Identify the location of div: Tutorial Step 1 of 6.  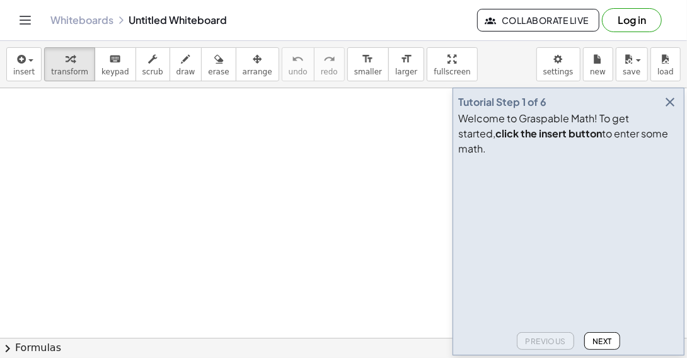
(502, 102).